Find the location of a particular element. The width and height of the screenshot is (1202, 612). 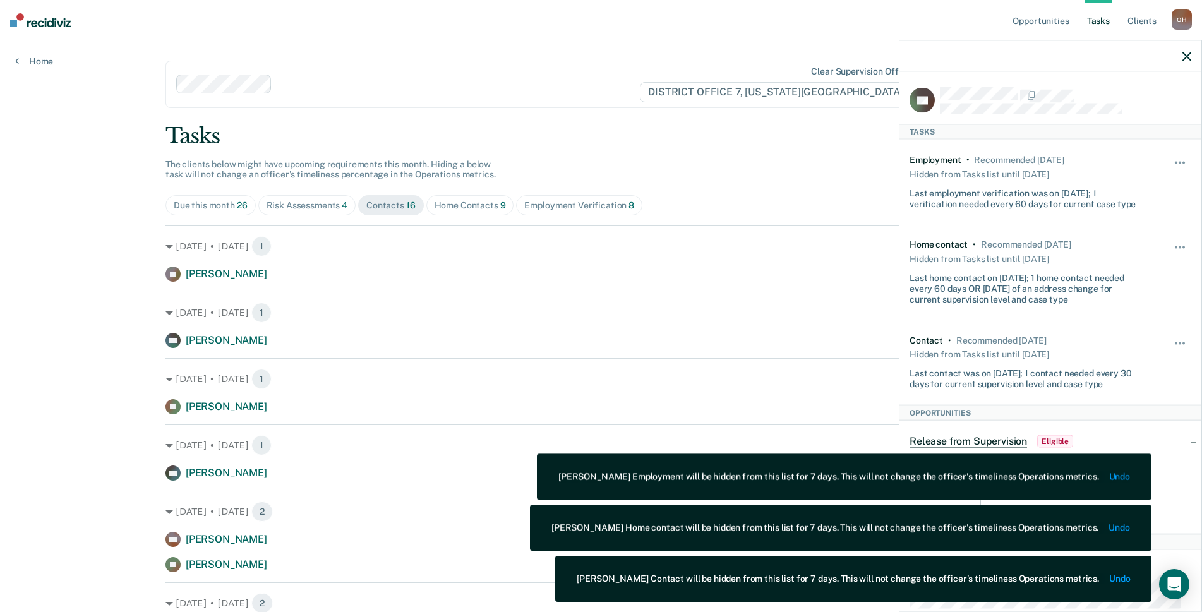

a: Home is located at coordinates (34, 61).